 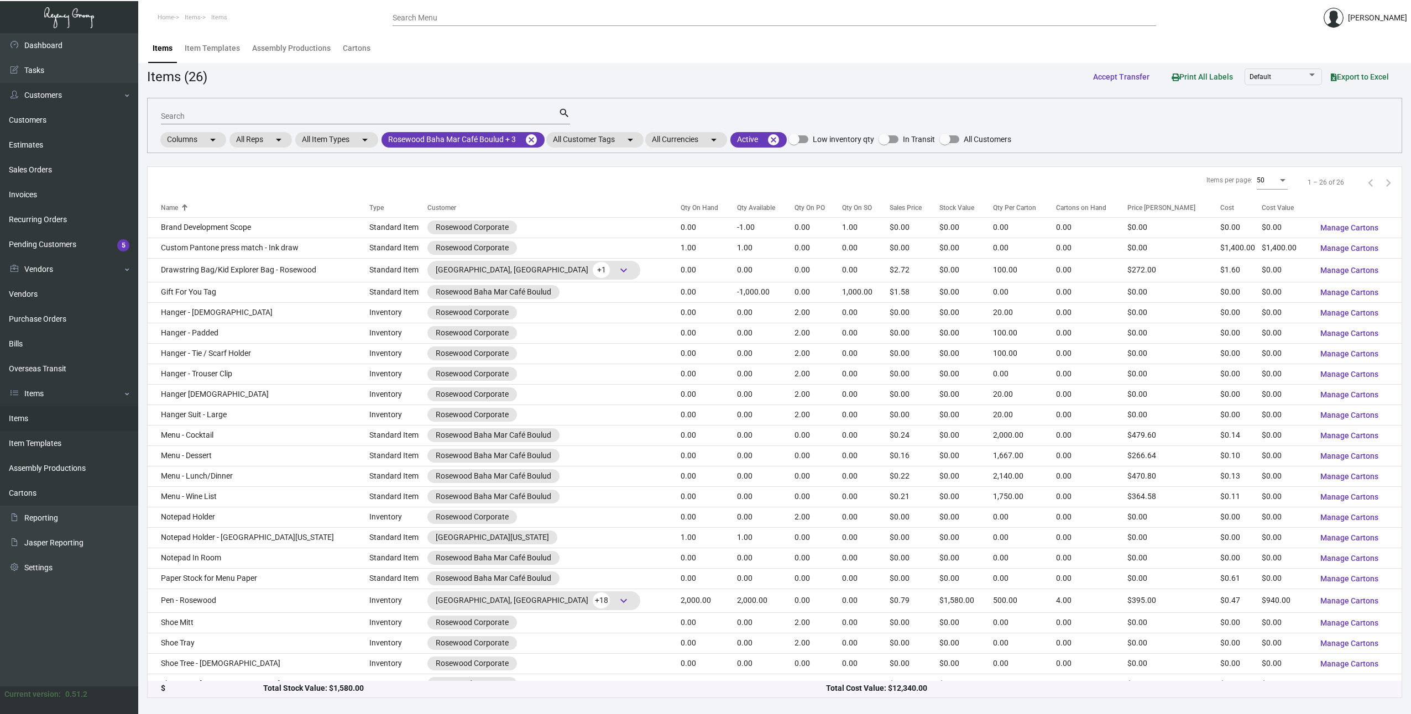 I want to click on td: -1.00, so click(x=765, y=227).